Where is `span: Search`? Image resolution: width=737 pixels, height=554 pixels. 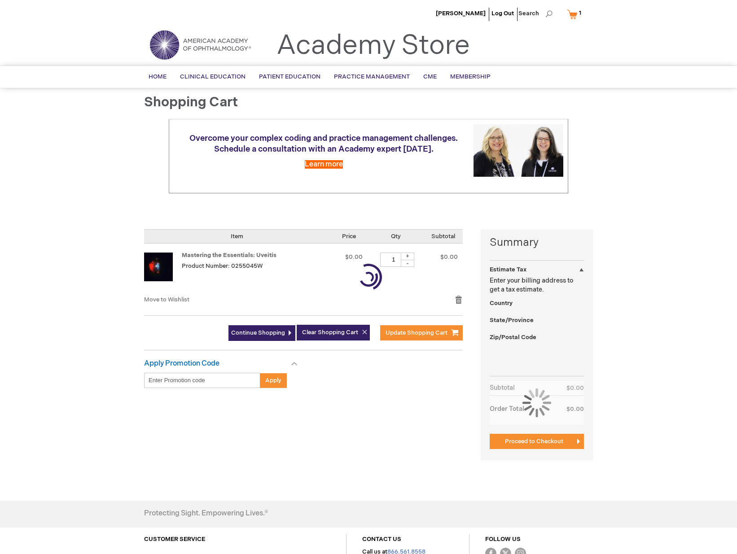
span: Search is located at coordinates (536, 13).